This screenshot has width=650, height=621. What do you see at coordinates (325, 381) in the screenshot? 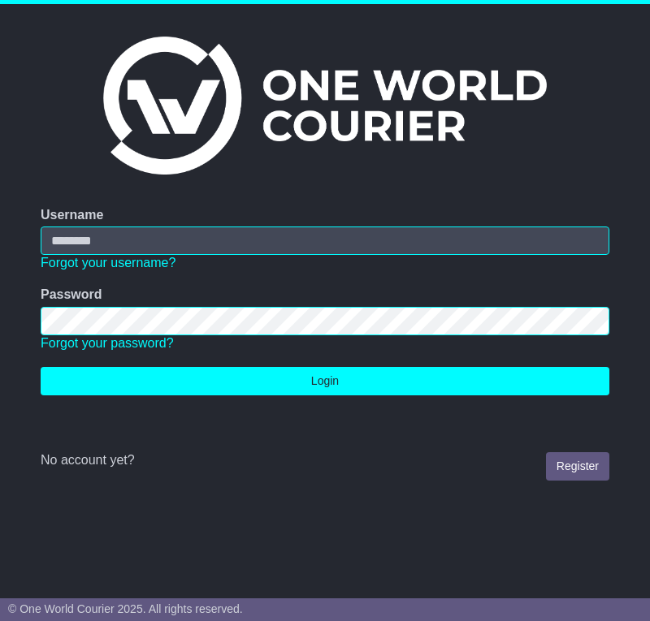
I see `button: Login` at bounding box center [325, 381].